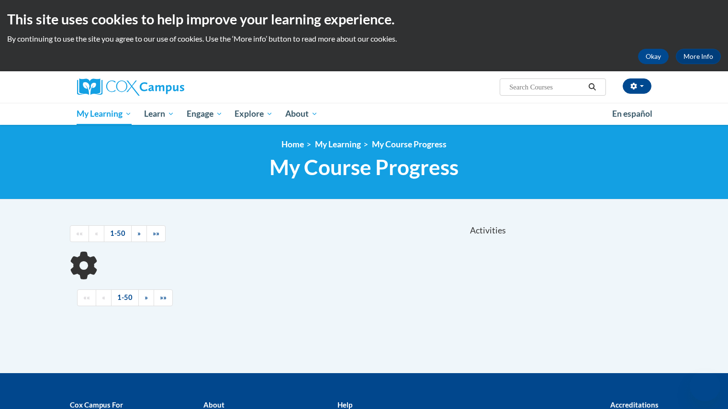 This screenshot has height=409, width=728. What do you see at coordinates (292, 144) in the screenshot?
I see `a: Home` at bounding box center [292, 144].